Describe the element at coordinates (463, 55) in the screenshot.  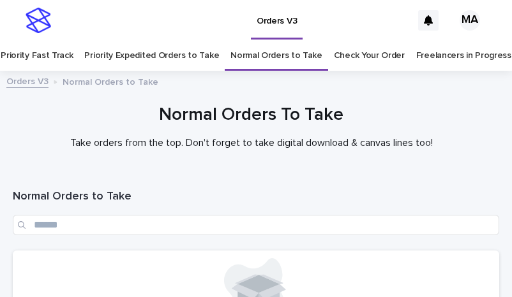
I see `a: Freelancers in Progress` at that location.